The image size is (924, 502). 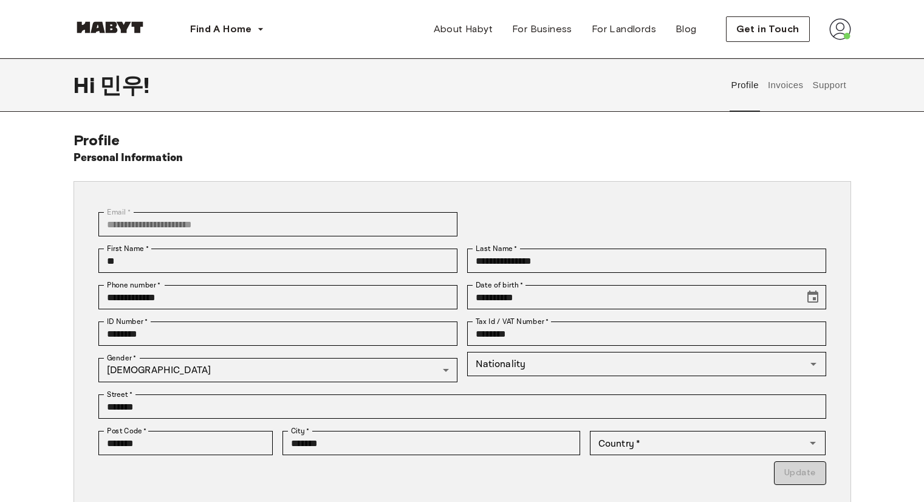 I want to click on button: Choose date, selected date is Aug 10, 2004, so click(x=813, y=297).